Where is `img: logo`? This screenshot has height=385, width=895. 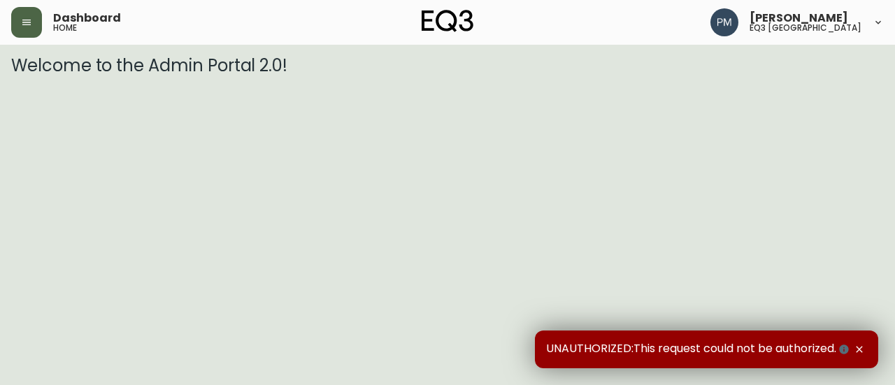
img: logo is located at coordinates (448, 21).